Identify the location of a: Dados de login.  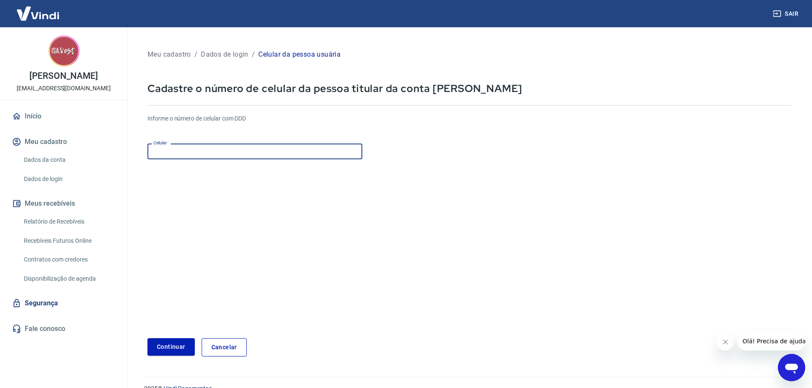
(69, 179).